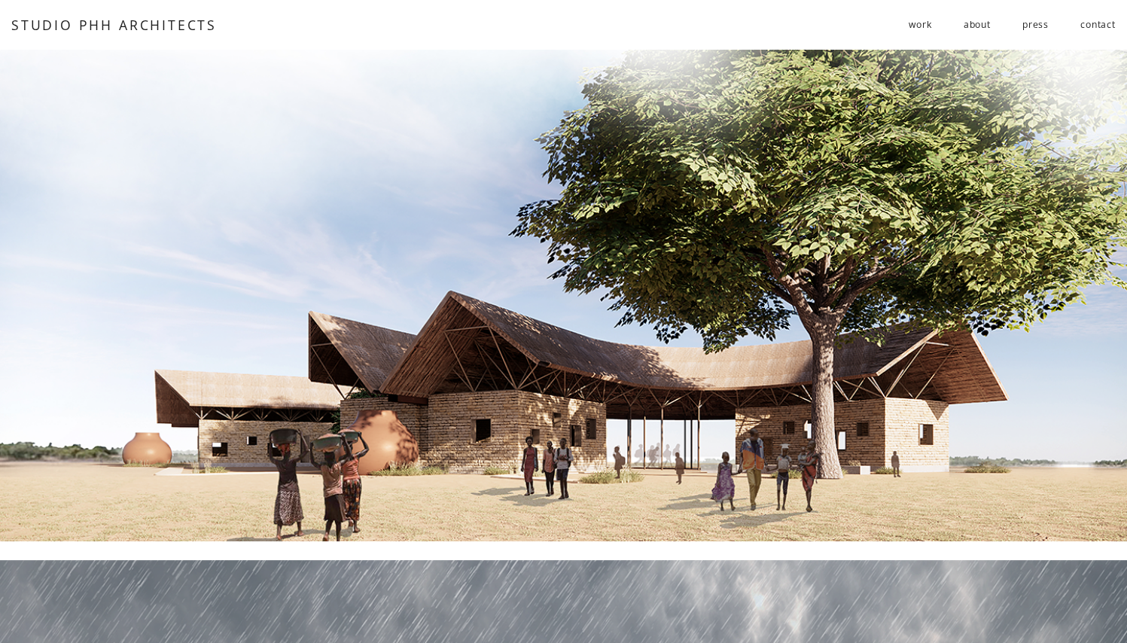 This screenshot has height=643, width=1127. What do you see at coordinates (977, 24) in the screenshot?
I see `a: about` at bounding box center [977, 24].